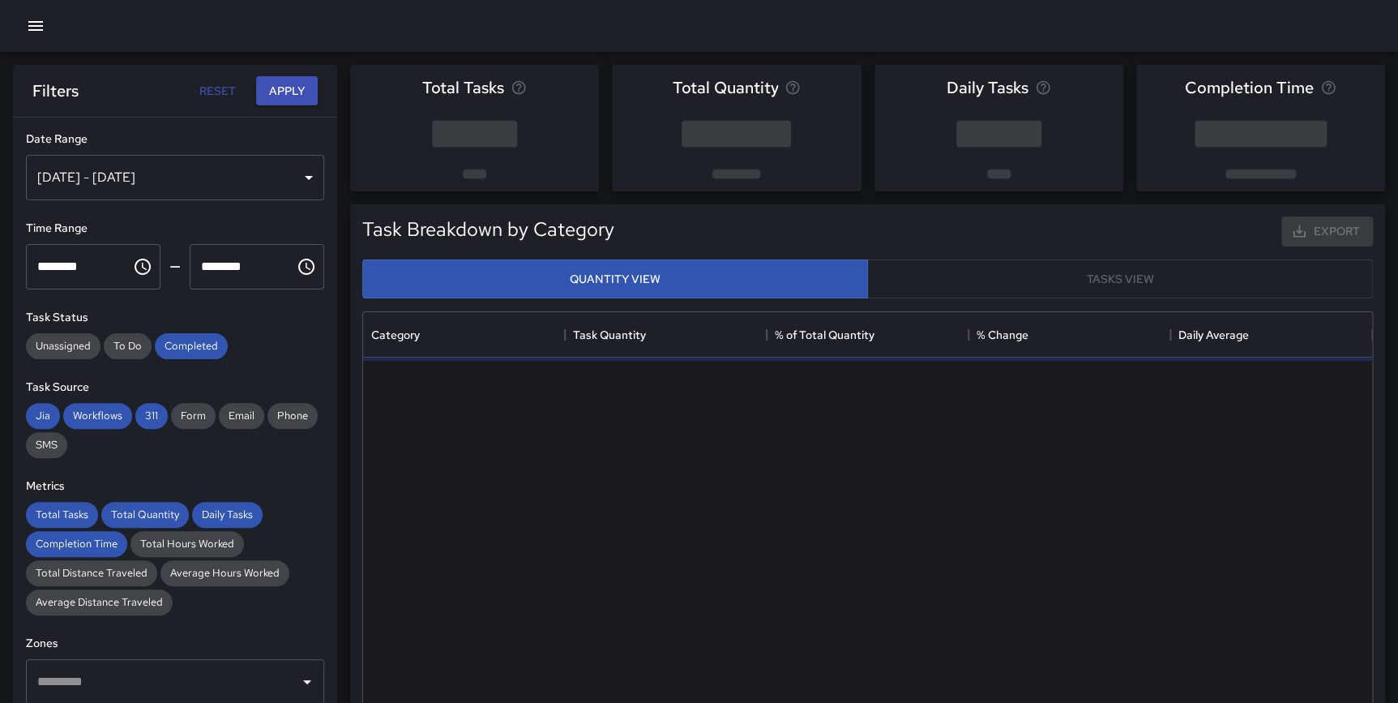 Image resolution: width=1398 pixels, height=703 pixels. Describe the element at coordinates (152, 415) in the screenshot. I see `span: 311` at that location.